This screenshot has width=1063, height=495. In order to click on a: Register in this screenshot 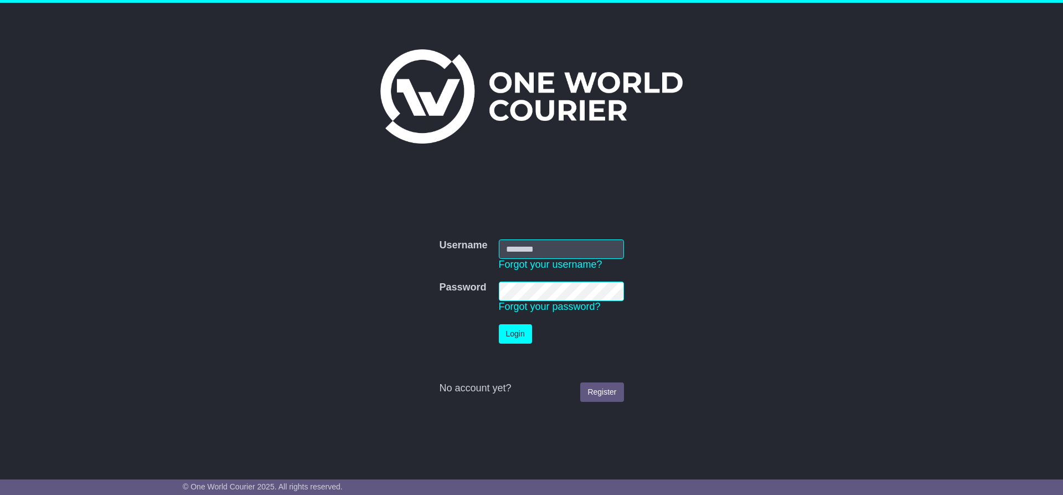, I will do `click(602, 392)`.